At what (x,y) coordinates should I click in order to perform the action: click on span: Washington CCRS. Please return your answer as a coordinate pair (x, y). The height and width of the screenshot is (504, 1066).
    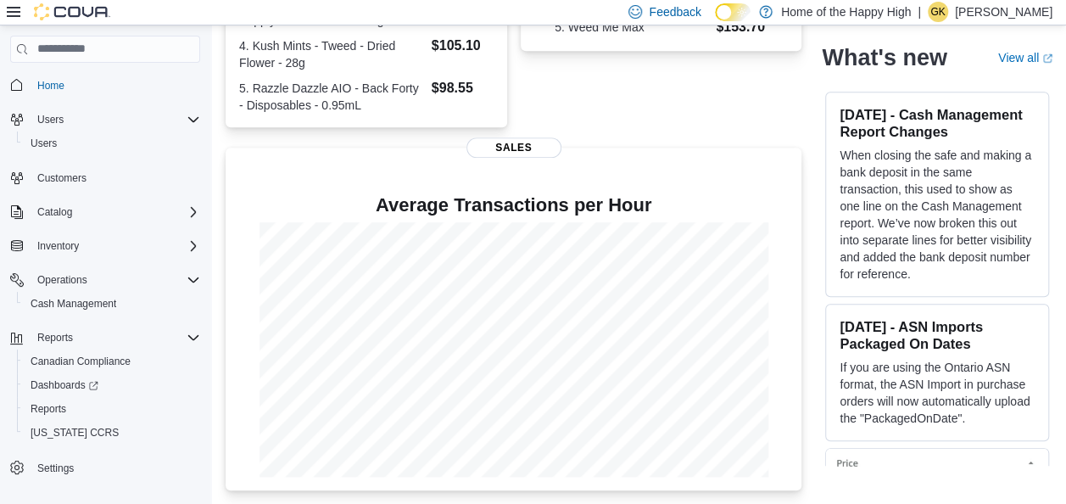
    Looking at the image, I should click on (112, 432).